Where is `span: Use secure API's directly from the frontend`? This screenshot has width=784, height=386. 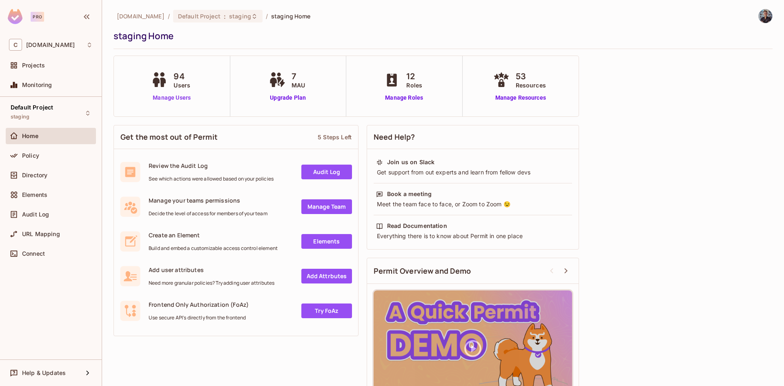 span: Use secure API's directly from the frontend is located at coordinates (198, 318).